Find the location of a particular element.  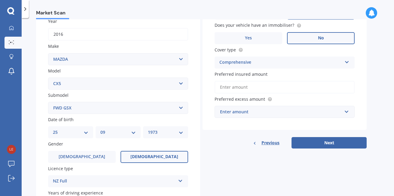

div: Comprehensive is located at coordinates (281, 63).